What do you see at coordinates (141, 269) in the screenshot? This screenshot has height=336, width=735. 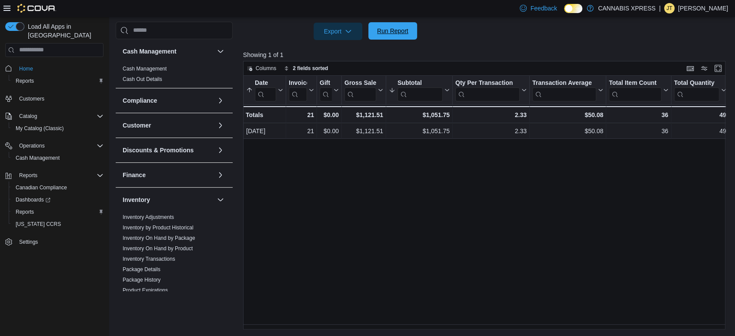 I see `a: Package Details` at bounding box center [141, 269].